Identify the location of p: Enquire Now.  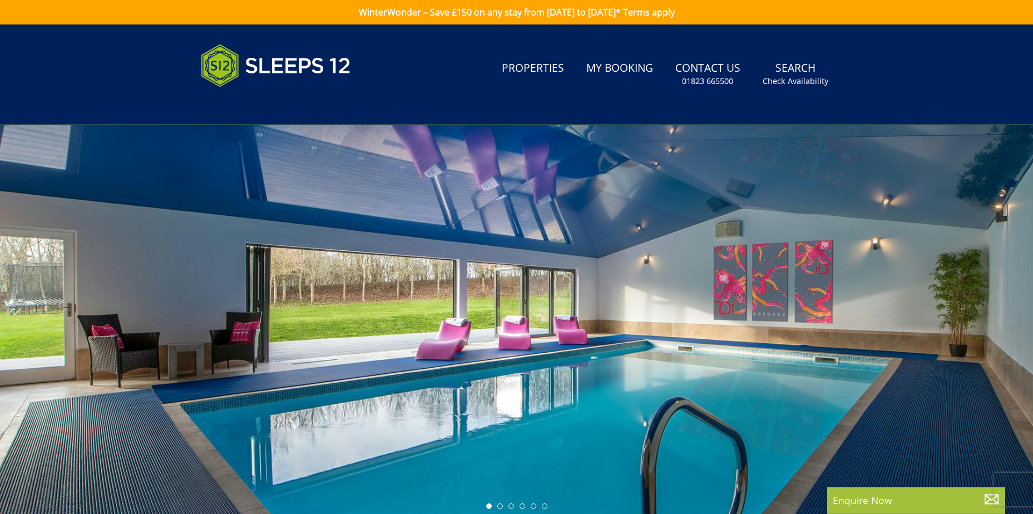
(916, 500).